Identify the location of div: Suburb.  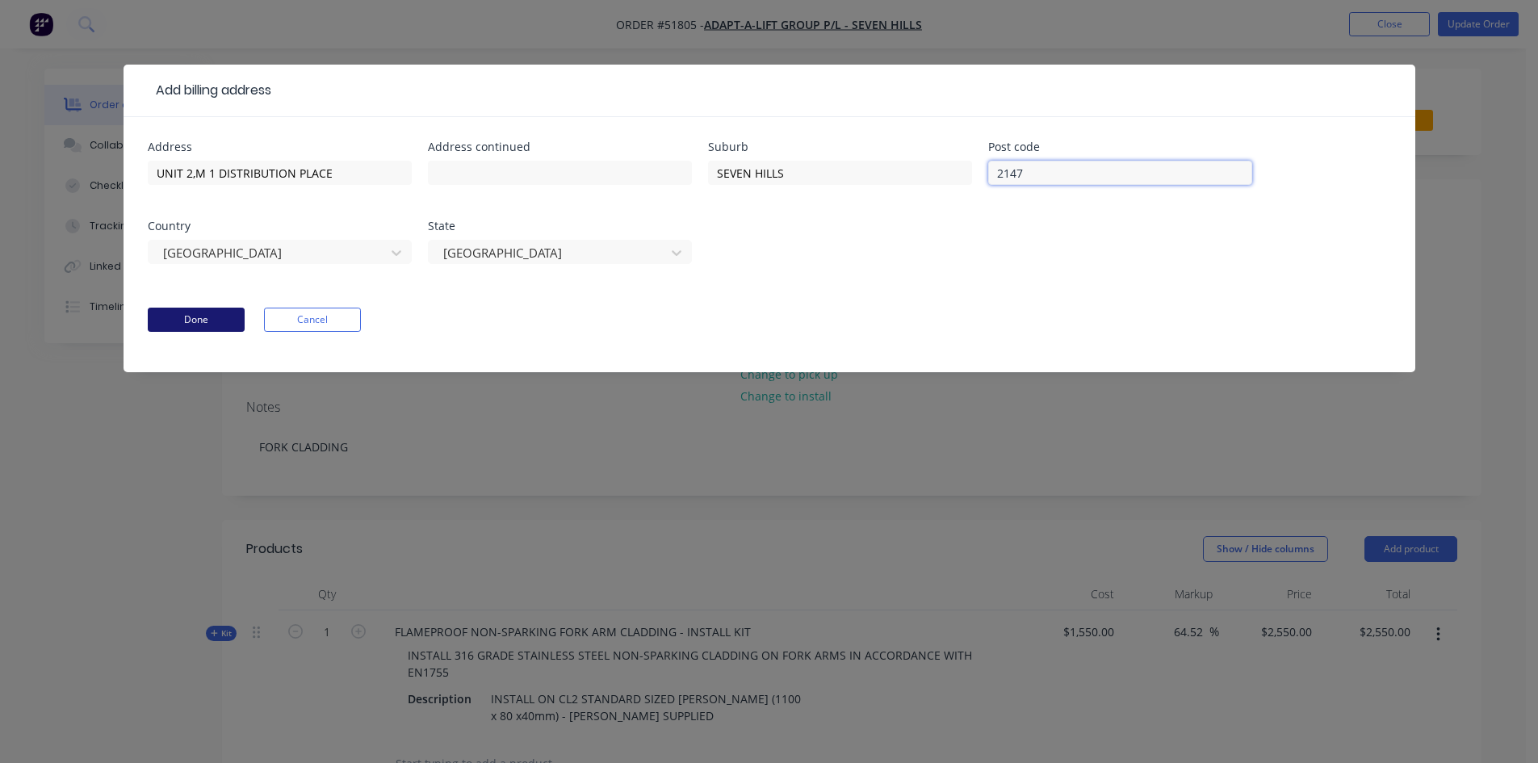
(840, 147).